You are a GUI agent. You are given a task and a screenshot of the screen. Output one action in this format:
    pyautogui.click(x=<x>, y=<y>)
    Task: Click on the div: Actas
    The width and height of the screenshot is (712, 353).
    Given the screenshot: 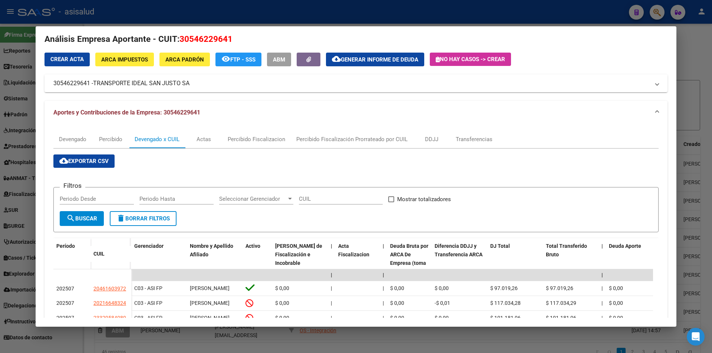 What is the action you would take?
    pyautogui.click(x=204, y=139)
    